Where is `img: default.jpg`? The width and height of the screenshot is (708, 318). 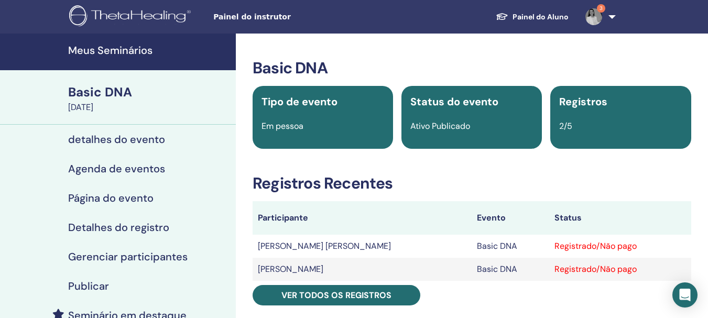 img: default.jpg is located at coordinates (594, 17).